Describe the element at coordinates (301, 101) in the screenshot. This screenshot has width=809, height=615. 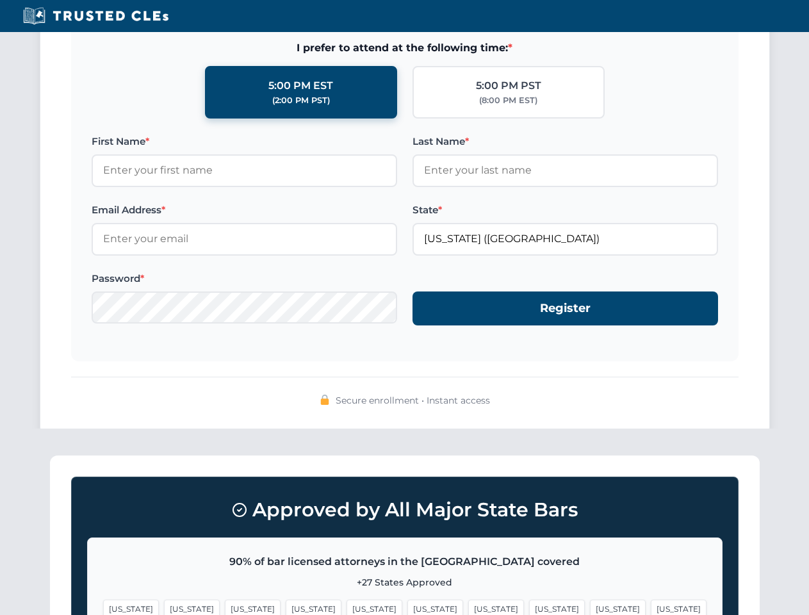
I see `div: (2:00 PM PST)` at that location.